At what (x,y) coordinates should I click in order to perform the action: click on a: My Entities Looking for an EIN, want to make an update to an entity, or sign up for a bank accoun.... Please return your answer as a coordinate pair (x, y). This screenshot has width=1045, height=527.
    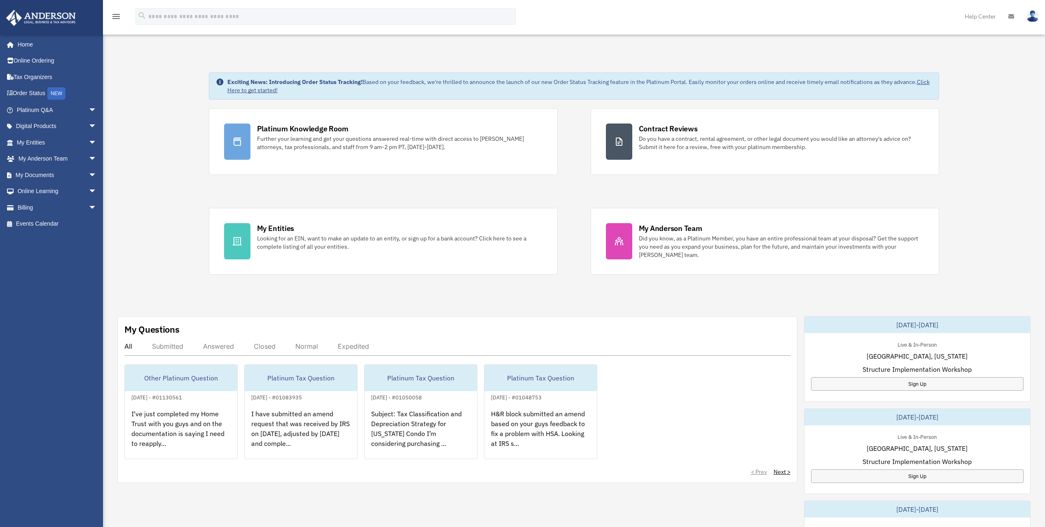
    Looking at the image, I should click on (383, 241).